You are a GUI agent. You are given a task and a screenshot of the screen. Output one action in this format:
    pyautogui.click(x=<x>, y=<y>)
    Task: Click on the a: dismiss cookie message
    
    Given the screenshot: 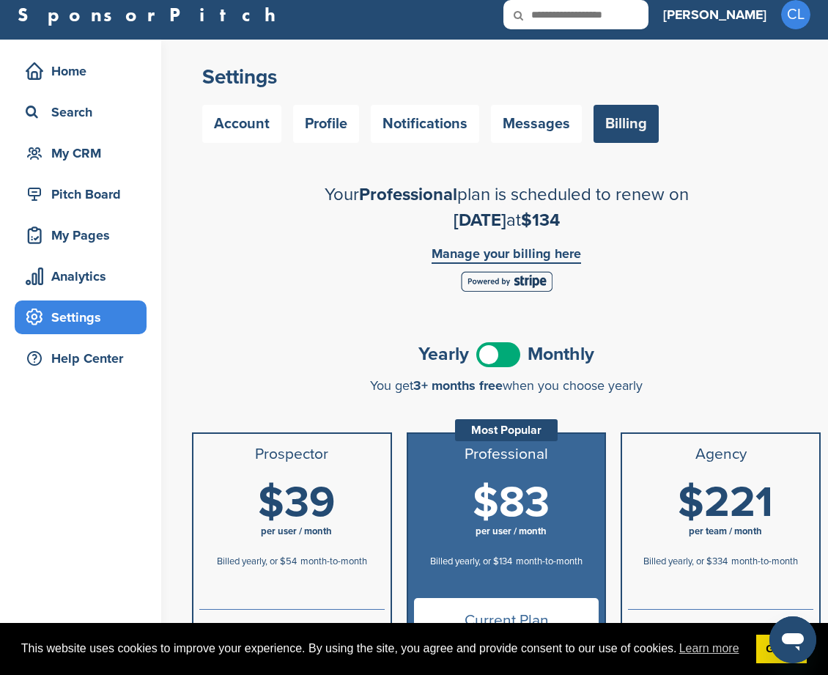 What is the action you would take?
    pyautogui.click(x=781, y=649)
    